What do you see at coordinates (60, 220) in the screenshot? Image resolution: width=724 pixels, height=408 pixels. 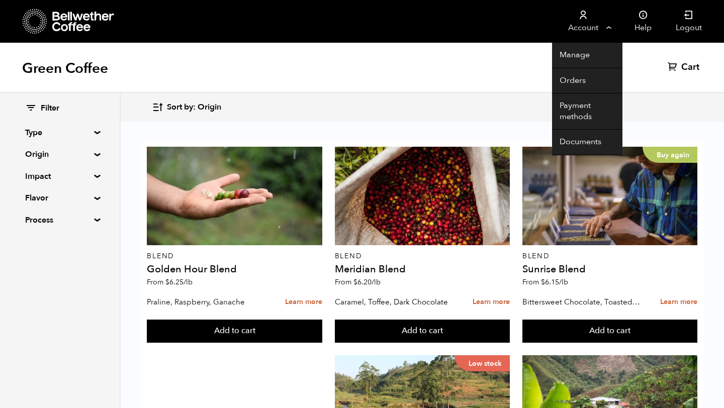 I see `summary: Process` at bounding box center [60, 220].